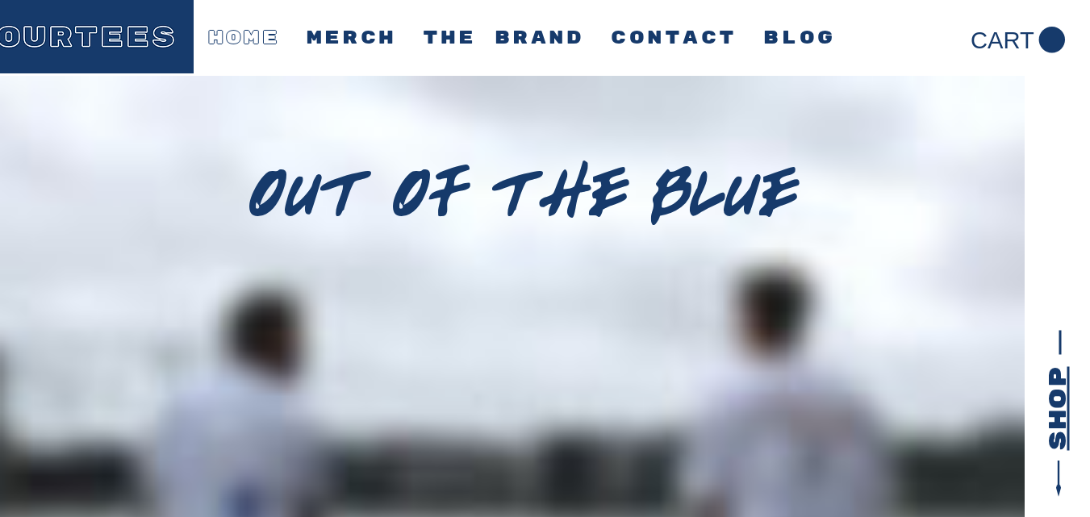  What do you see at coordinates (1017, 40) in the screenshot?
I see `a: CART` at bounding box center [1017, 40].